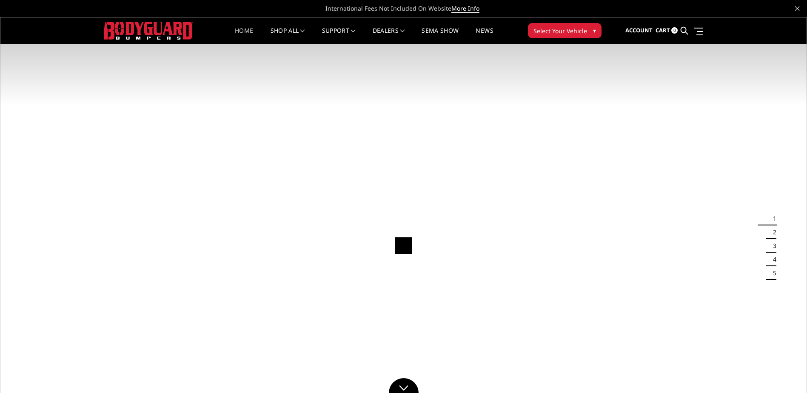 Image resolution: width=807 pixels, height=393 pixels. What do you see at coordinates (465, 9) in the screenshot?
I see `a: More Info` at bounding box center [465, 9].